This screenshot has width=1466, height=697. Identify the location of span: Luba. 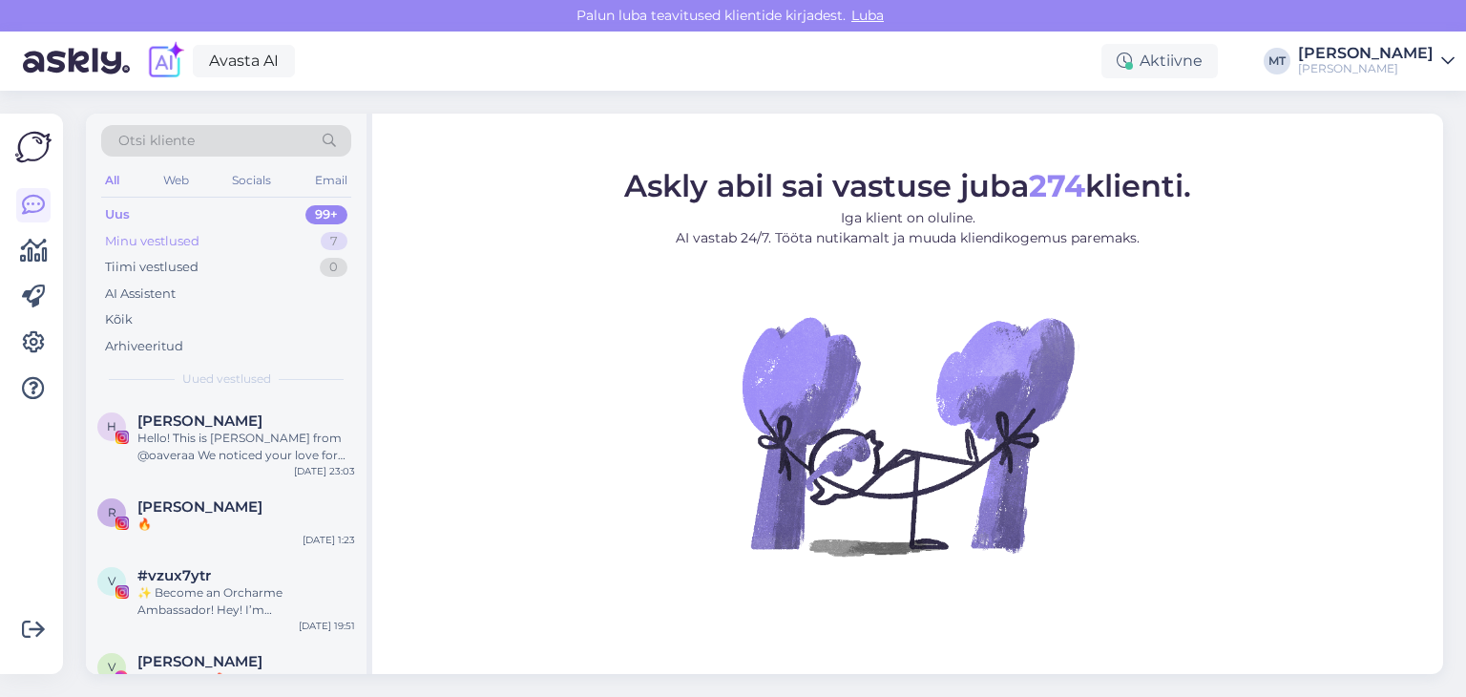
(867, 15).